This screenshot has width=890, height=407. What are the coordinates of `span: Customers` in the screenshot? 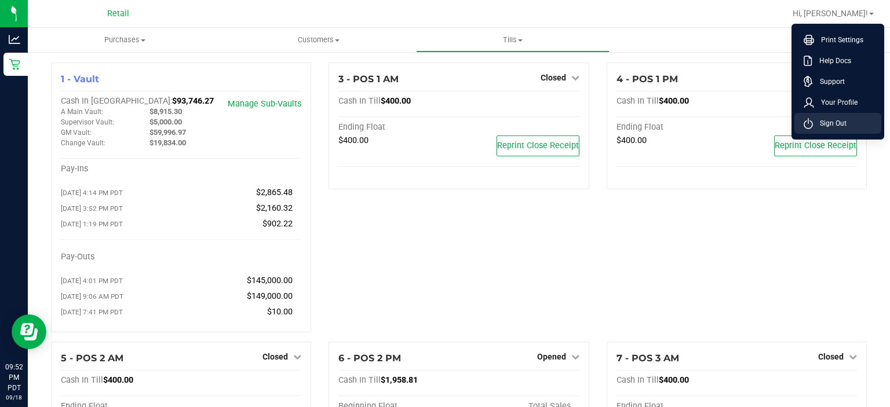 It's located at (319, 40).